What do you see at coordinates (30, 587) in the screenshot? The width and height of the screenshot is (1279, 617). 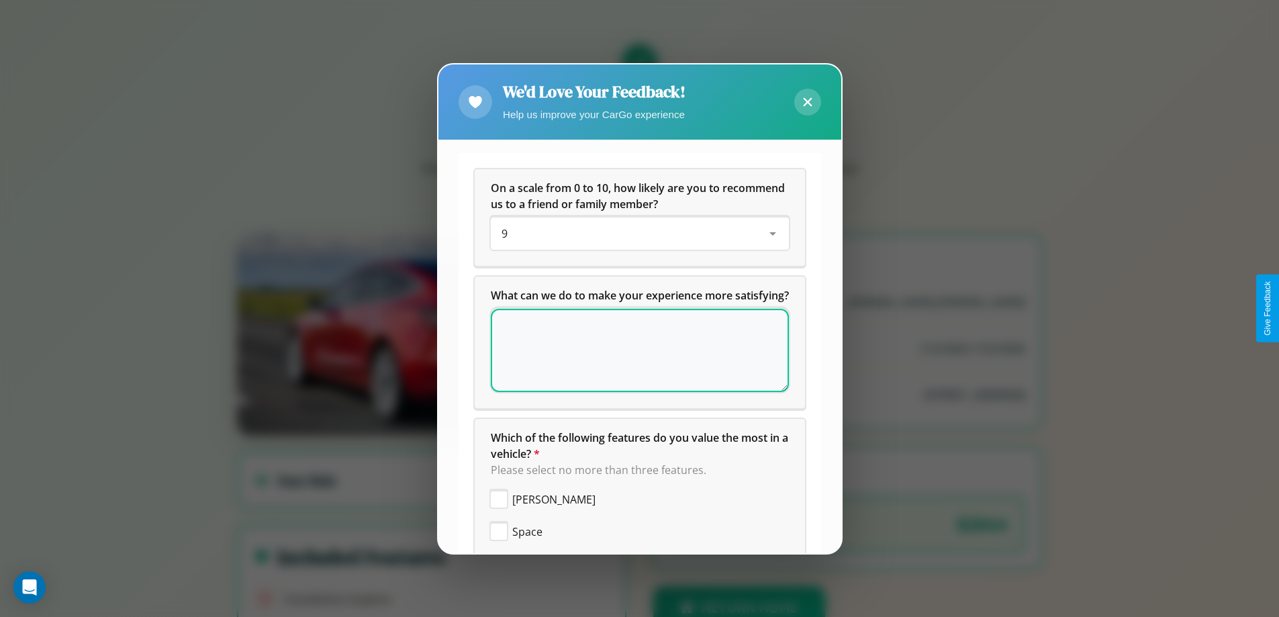 I see `div: Open Intercom Messenger` at bounding box center [30, 587].